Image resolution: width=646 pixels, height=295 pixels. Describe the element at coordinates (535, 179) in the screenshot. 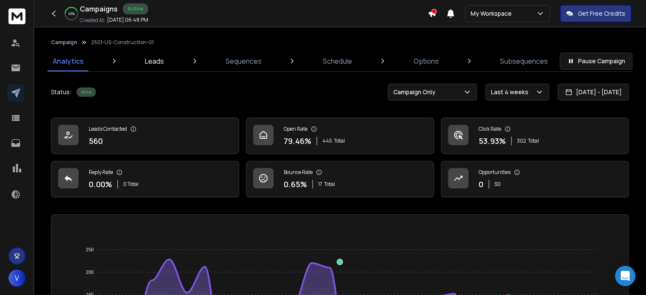

I see `a: Opportunities0$0` at that location.